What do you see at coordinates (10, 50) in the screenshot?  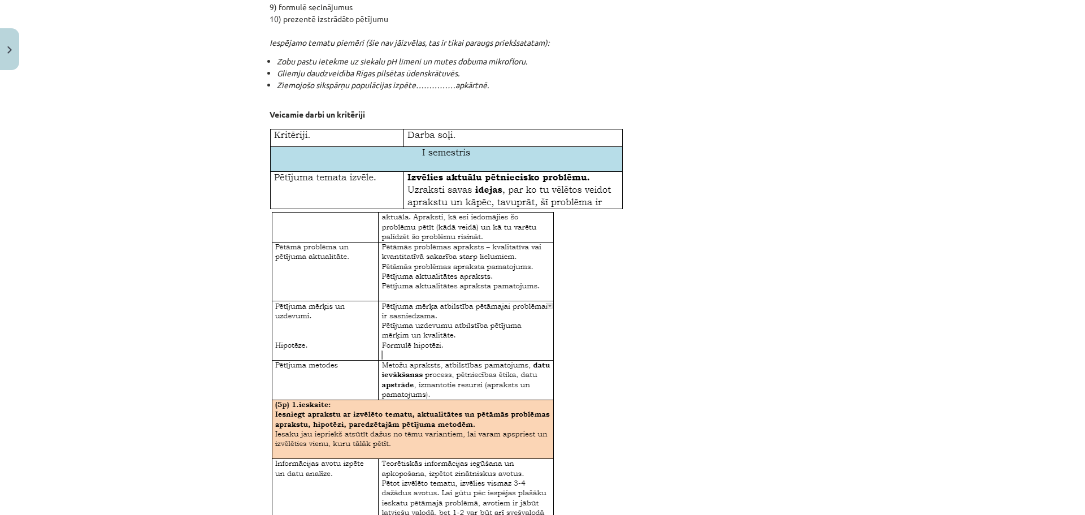 I see `img: icon-close-lesson-0947bae3869378f0d4975bcd49f059093ad1ed9edebbc8119c70593378902aed.svg` at bounding box center [10, 50].